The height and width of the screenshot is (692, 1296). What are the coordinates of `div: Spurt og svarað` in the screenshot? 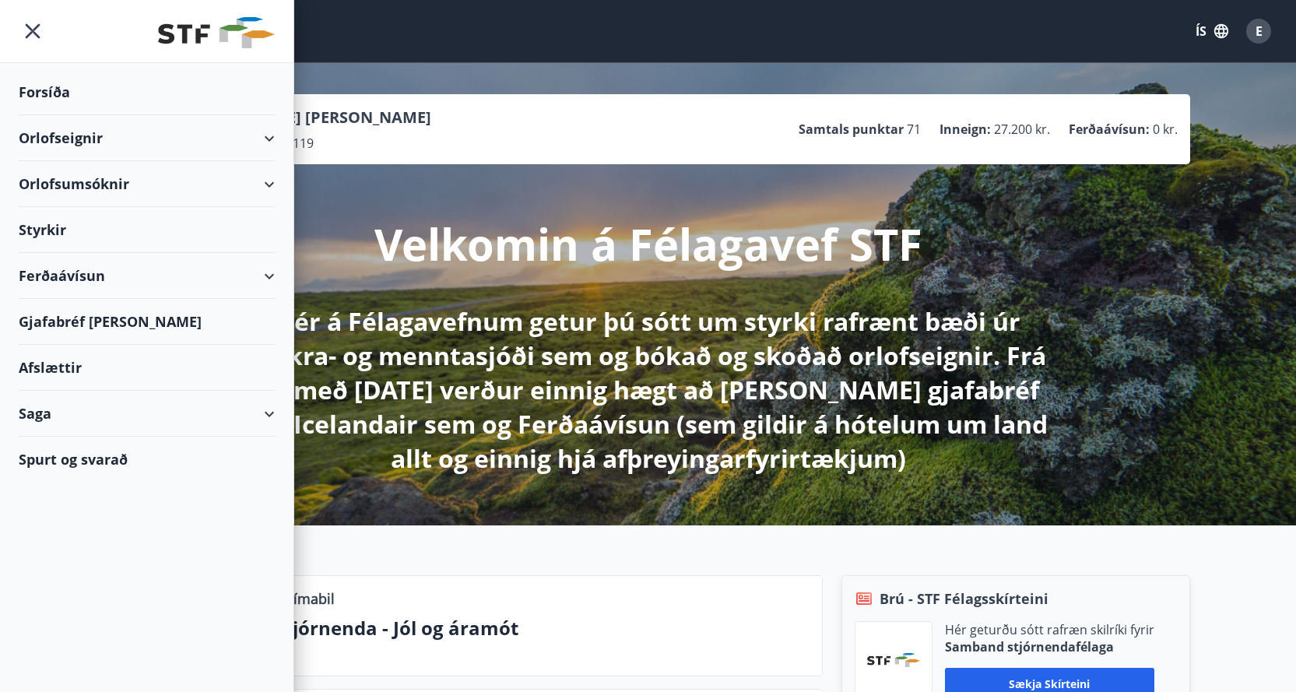 It's located at (146, 459).